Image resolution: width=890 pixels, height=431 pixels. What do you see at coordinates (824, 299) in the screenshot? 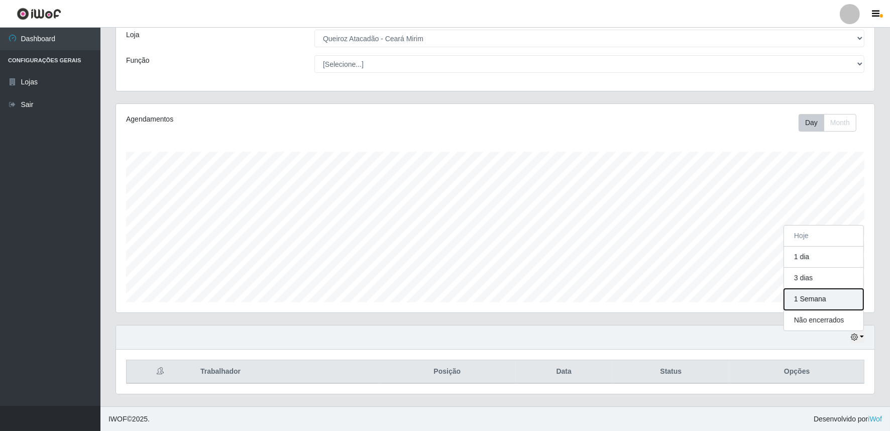
I see `button: 1 Semana` at bounding box center [824, 299].